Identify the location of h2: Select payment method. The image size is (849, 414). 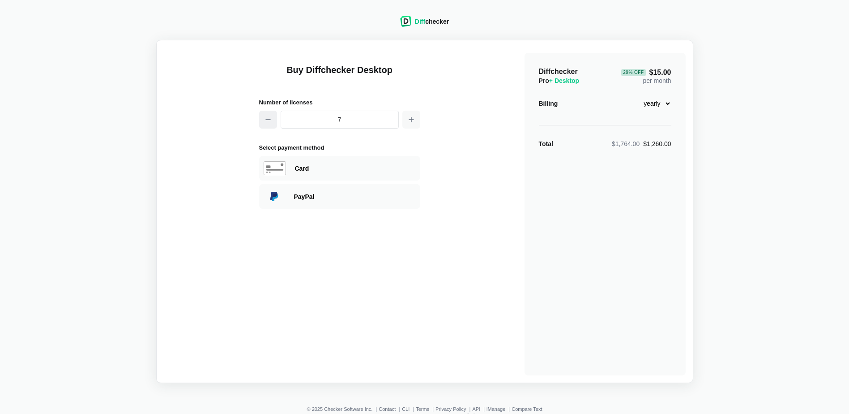
(340, 147).